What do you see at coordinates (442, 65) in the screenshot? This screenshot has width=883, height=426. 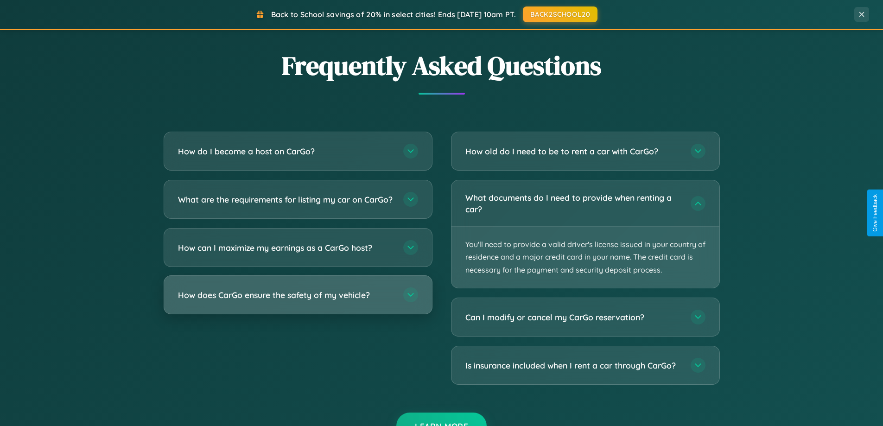 I see `h2: Frequently Asked Questions` at bounding box center [442, 65].